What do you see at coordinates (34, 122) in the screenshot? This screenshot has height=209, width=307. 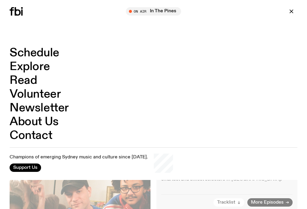 I see `a: About Us` at bounding box center [34, 122].